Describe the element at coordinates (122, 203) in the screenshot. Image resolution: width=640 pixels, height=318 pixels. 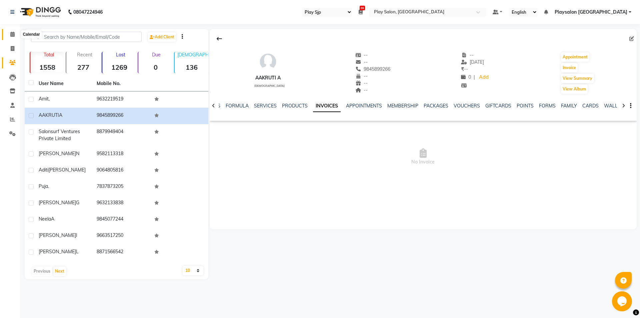
I see `td: 9632133838` at that location.